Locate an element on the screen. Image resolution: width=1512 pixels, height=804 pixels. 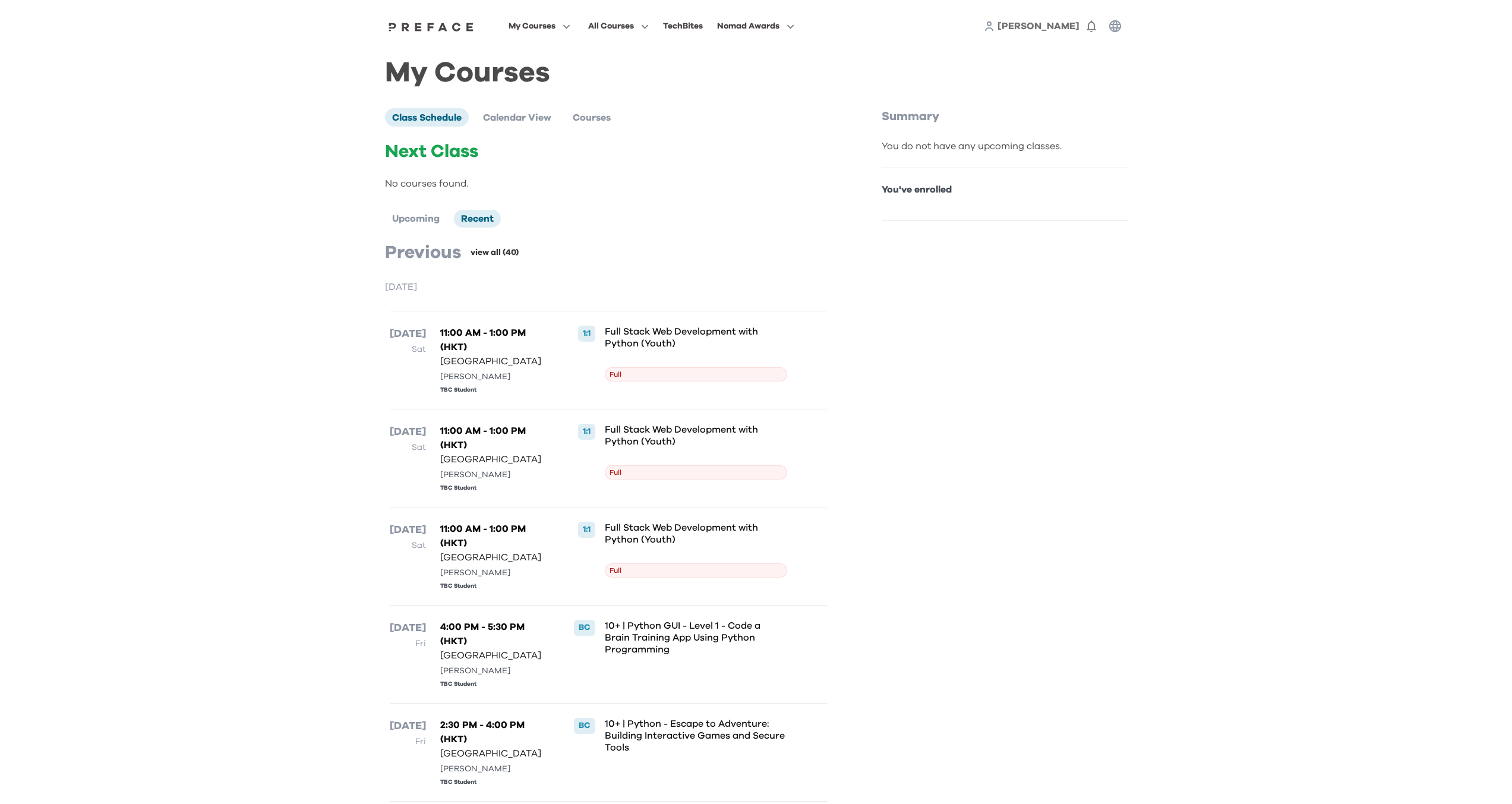
span: Calendar View is located at coordinates (517, 117).